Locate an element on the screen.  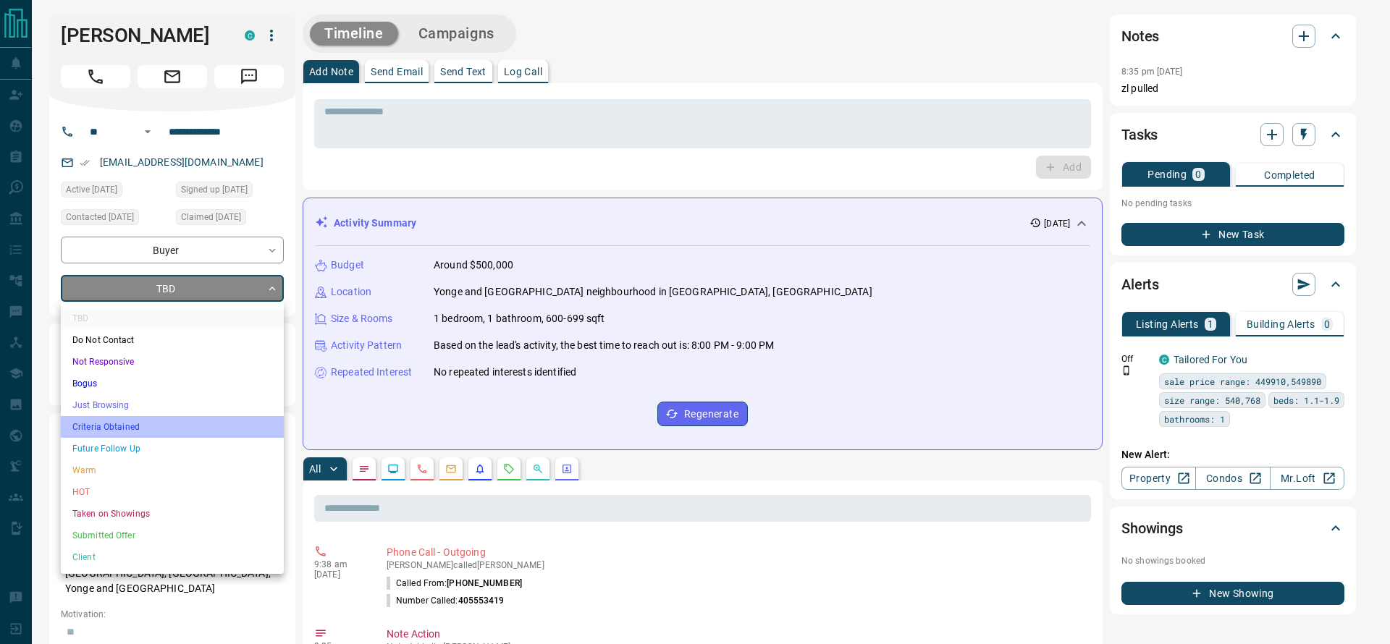
li: Do Not Contact is located at coordinates (172, 340).